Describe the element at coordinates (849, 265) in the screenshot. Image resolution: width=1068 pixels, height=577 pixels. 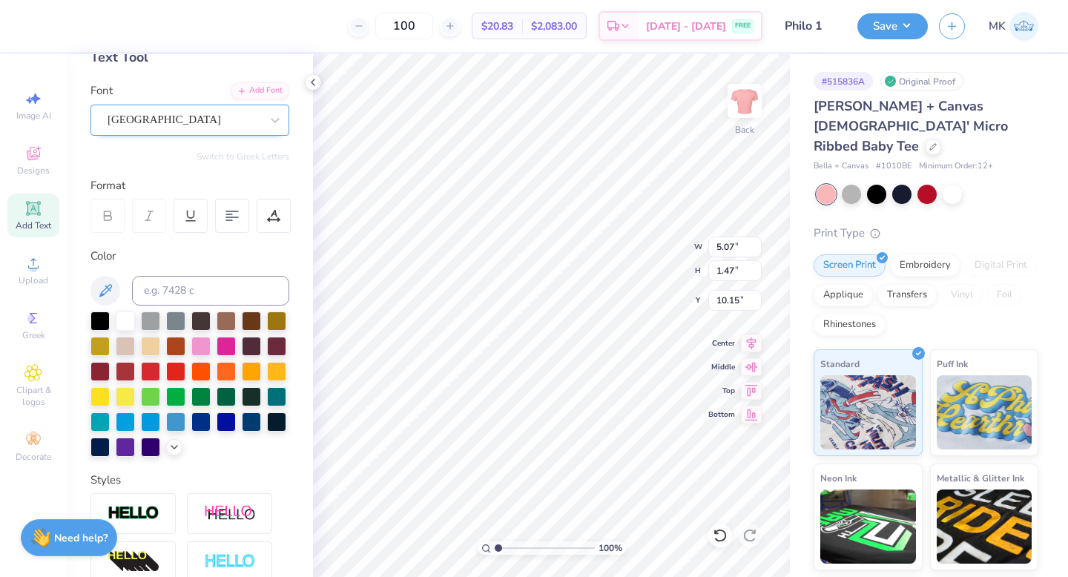
I see `div: Screen Print` at that location.